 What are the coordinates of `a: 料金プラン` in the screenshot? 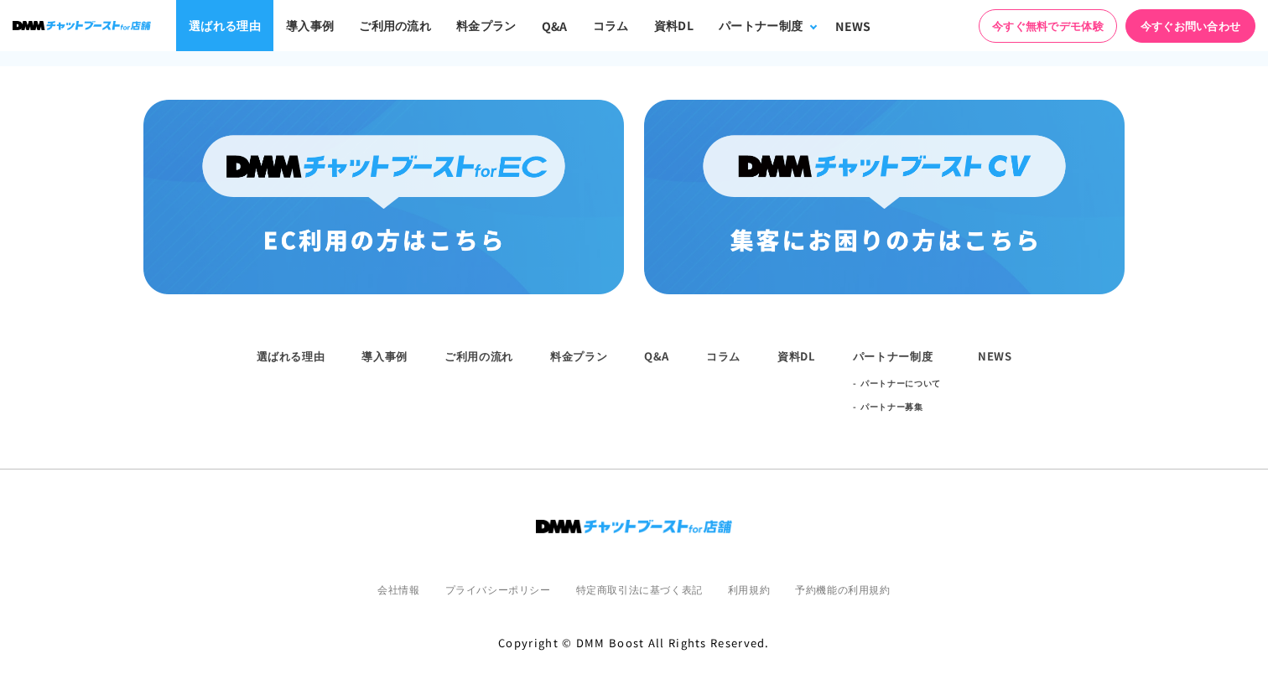 It's located at (579, 356).